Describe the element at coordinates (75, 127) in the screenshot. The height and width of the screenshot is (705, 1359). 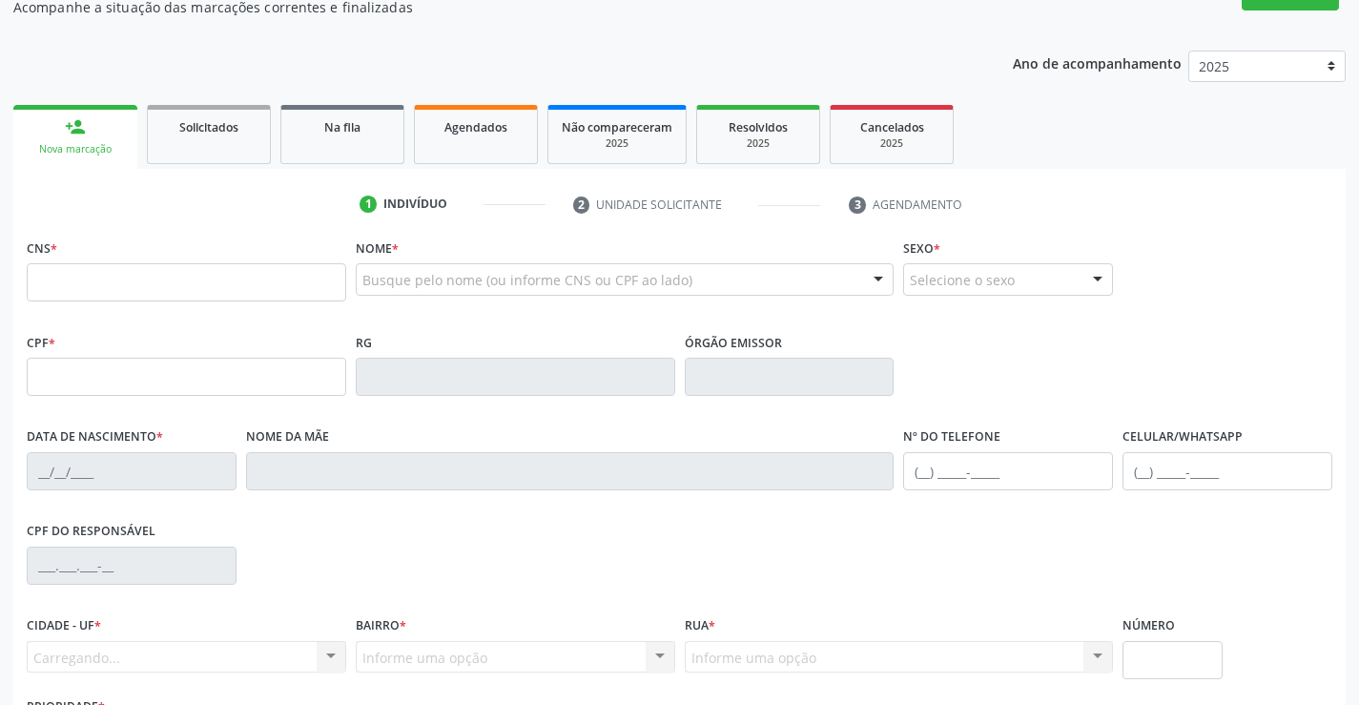
I see `div: person_add` at that location.